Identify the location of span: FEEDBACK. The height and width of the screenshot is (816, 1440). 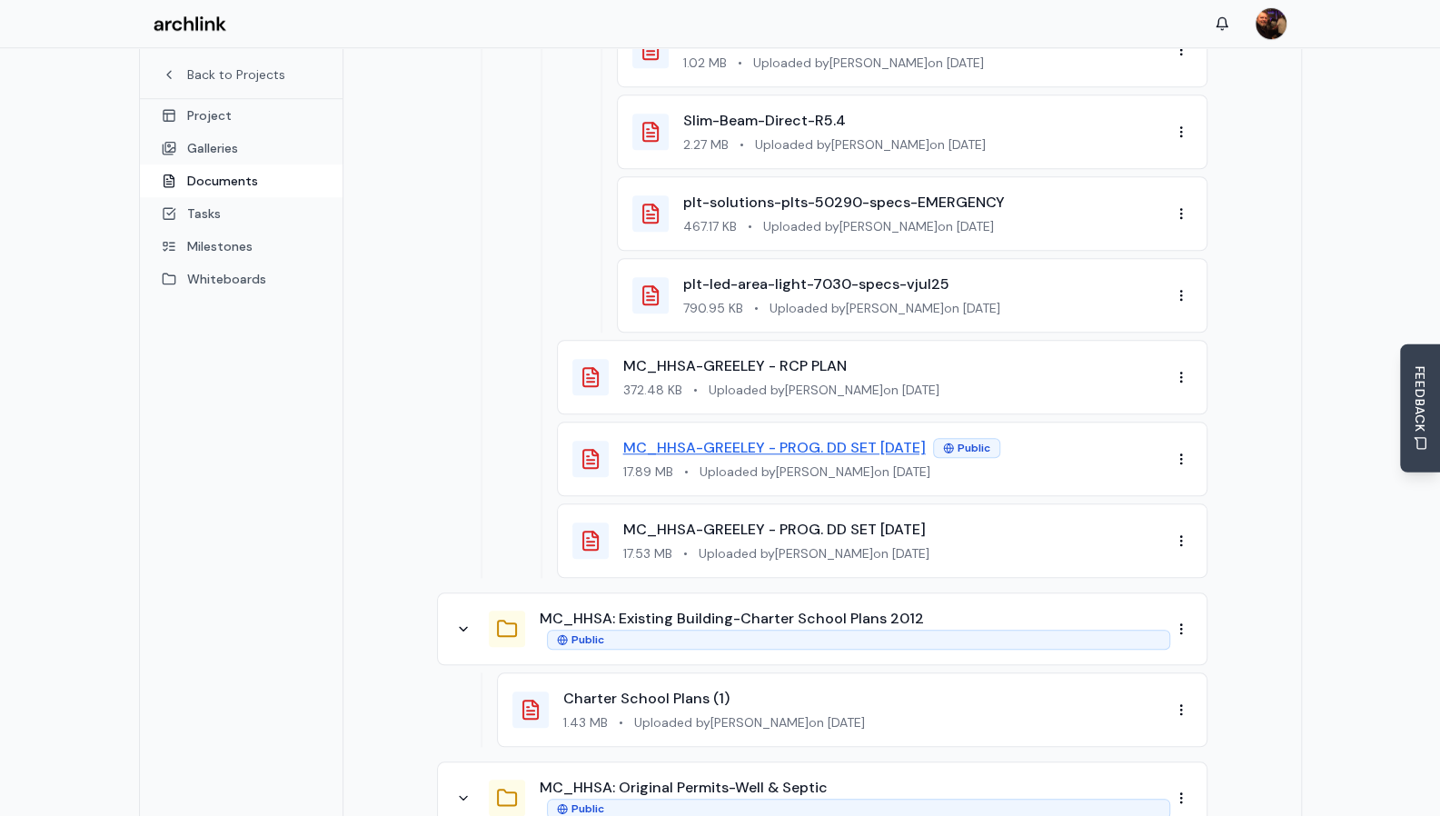
(1420, 399).